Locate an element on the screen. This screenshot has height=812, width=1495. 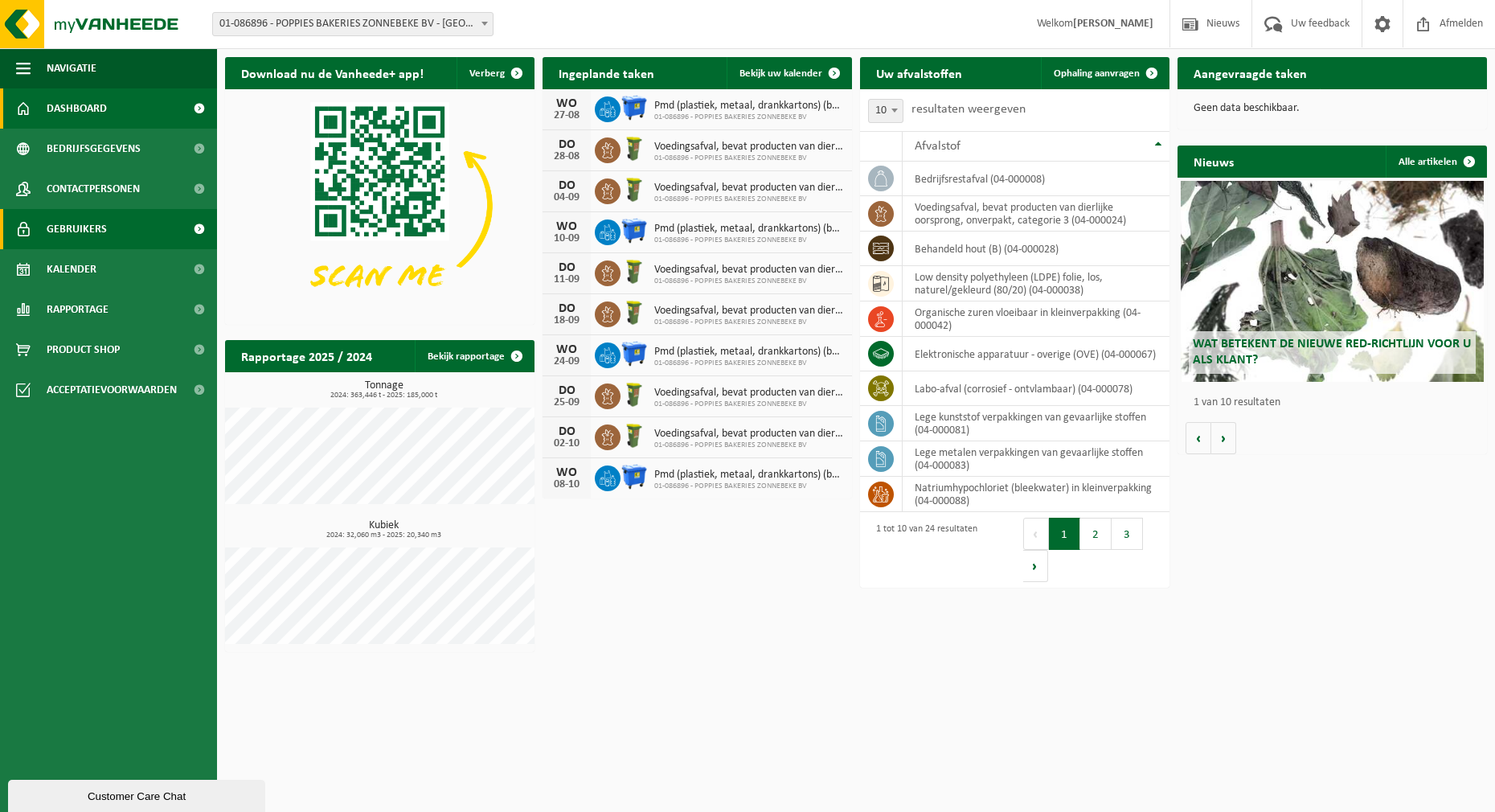
button: 3 is located at coordinates (1127, 533).